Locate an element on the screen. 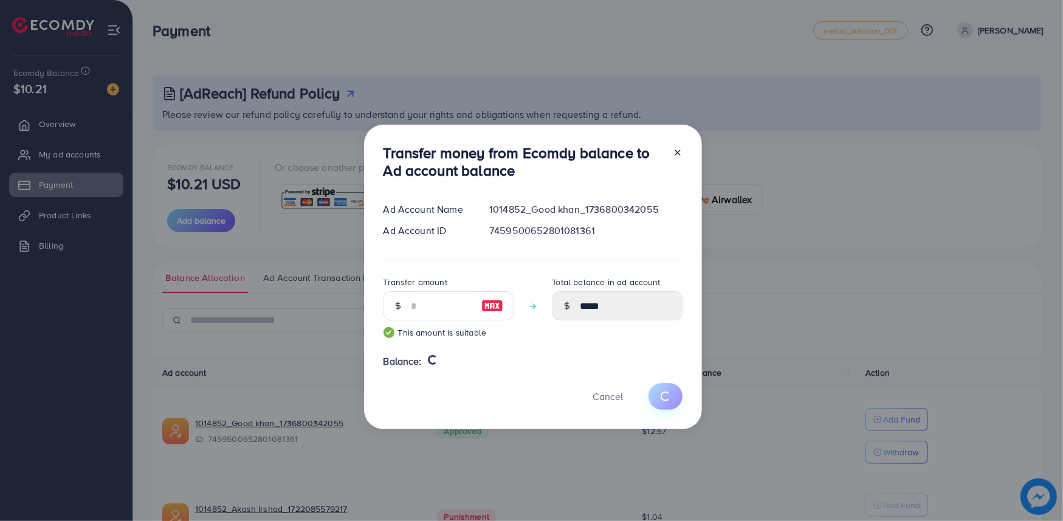 The image size is (1063, 521). label: Transfer amount is located at coordinates (415, 282).